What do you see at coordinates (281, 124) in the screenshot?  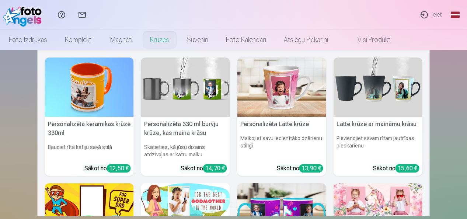 I see `h5: Personalizēta Latte krūze` at bounding box center [281, 124].